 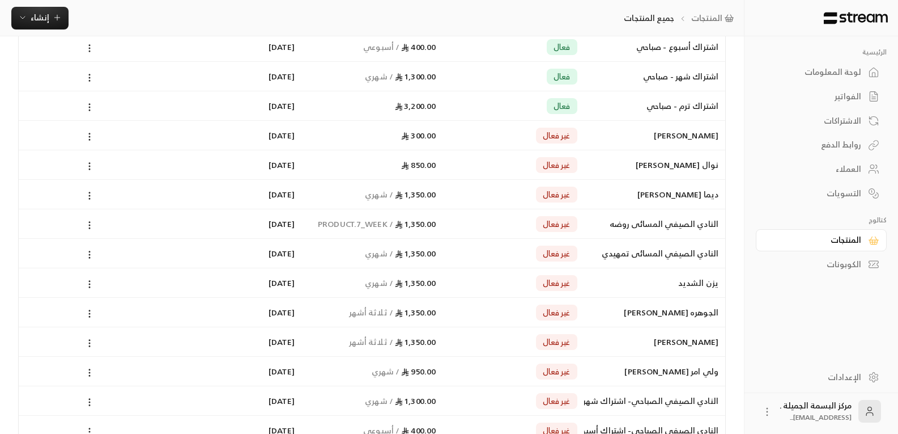 I want to click on div: الفواتير, so click(x=815, y=96).